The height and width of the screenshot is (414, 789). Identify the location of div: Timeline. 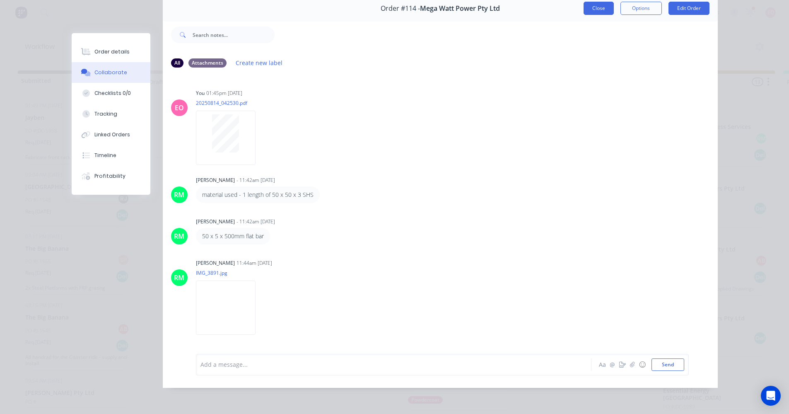
(105, 155).